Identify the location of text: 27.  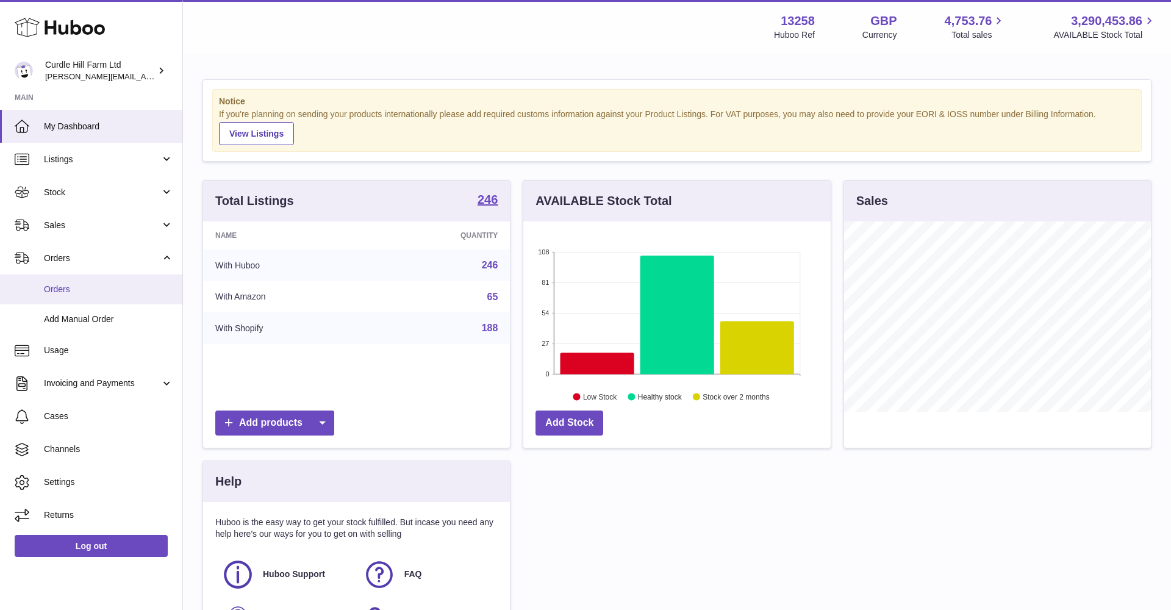
(546, 343).